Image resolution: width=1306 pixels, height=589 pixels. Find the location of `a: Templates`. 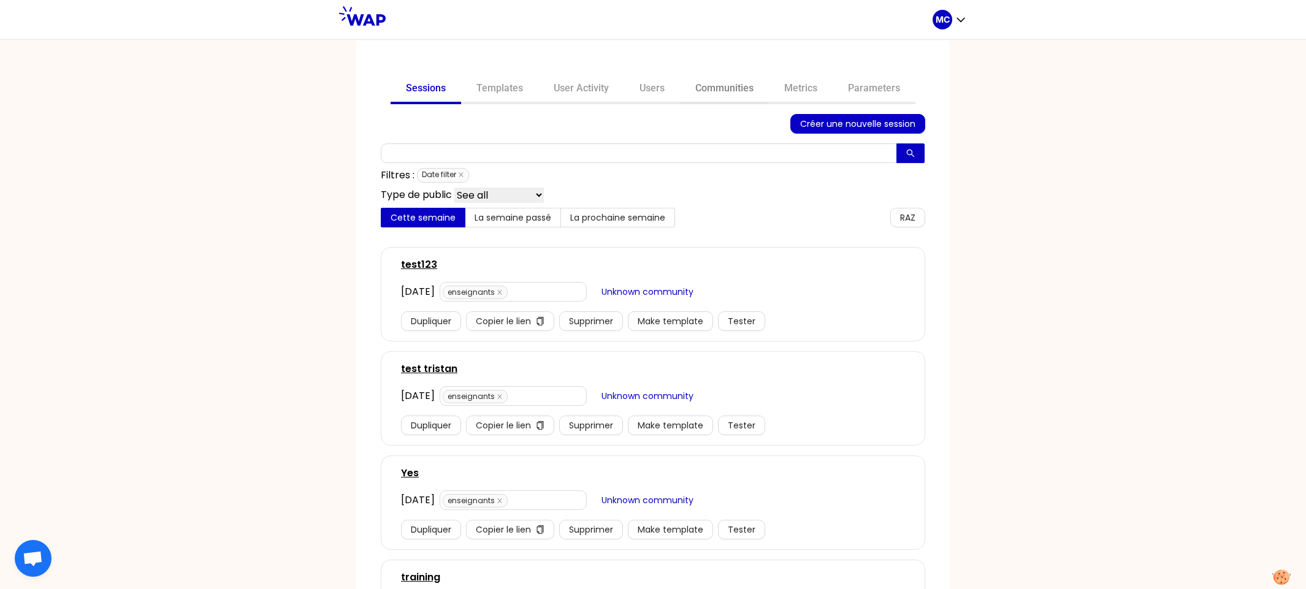

a: Templates is located at coordinates (500, 89).